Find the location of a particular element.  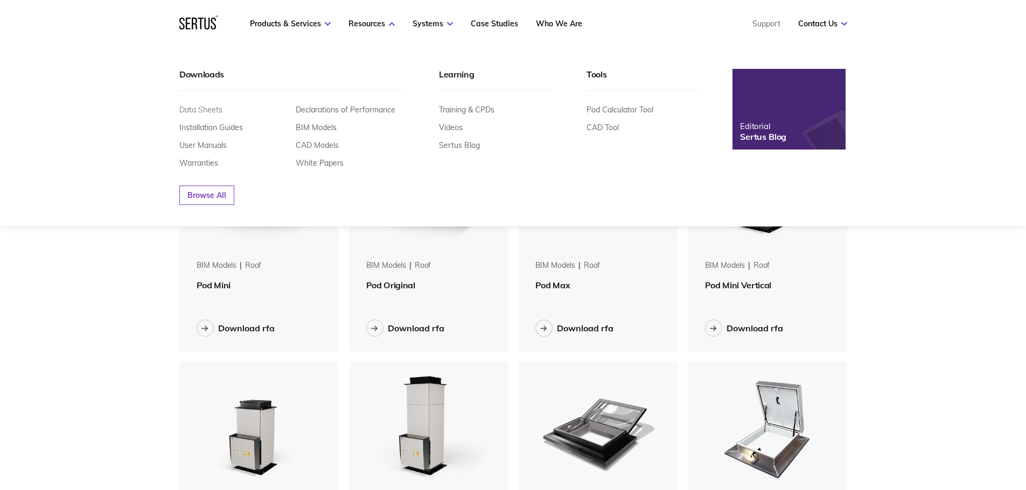

a: Sertus Blog is located at coordinates (459, 145).